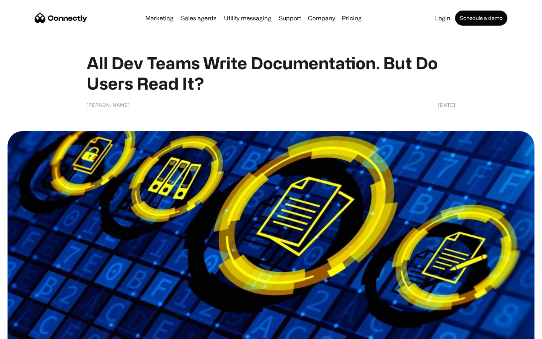 Image resolution: width=542 pixels, height=339 pixels. Describe the element at coordinates (271, 73) in the screenshot. I see `h1: All Dev Teams Write Documentation. But Do Users Read It?` at that location.